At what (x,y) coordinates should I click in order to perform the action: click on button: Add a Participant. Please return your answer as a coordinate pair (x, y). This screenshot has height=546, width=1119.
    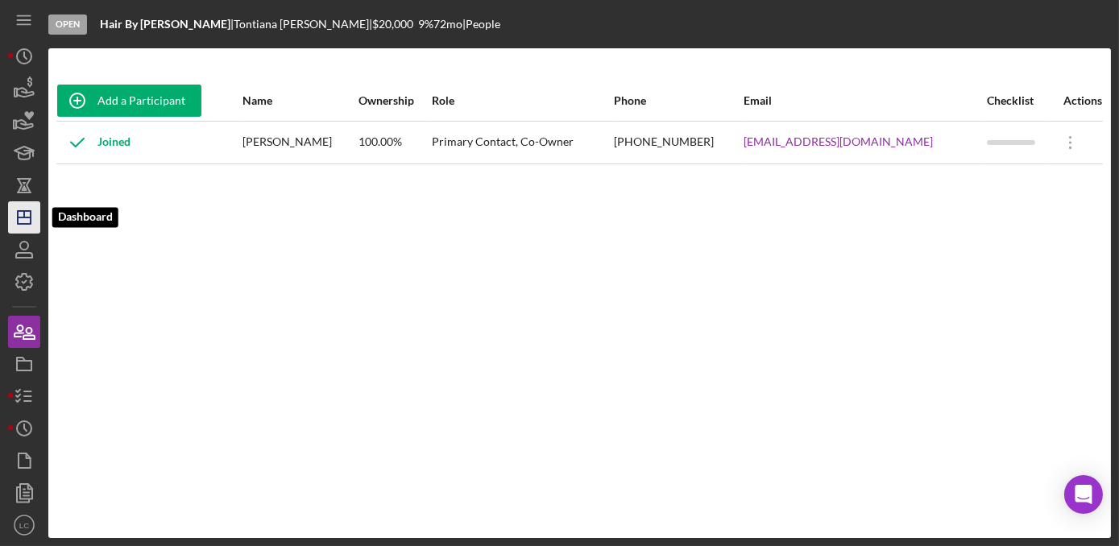
    Looking at the image, I should click on (129, 101).